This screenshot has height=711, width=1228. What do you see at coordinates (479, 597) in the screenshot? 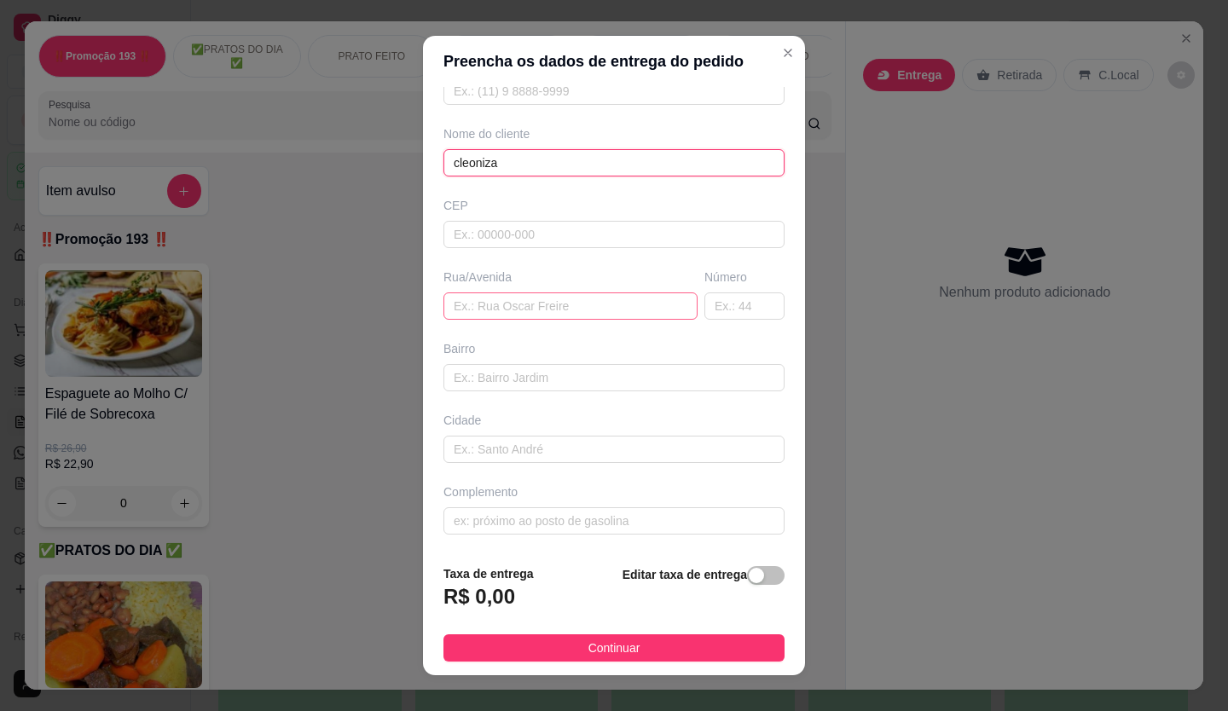
I see `h3: R$ 0,00` at bounding box center [479, 597].